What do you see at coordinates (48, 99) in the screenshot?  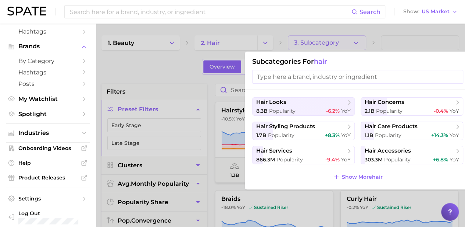 I see `span: My Watchlist` at bounding box center [48, 99].